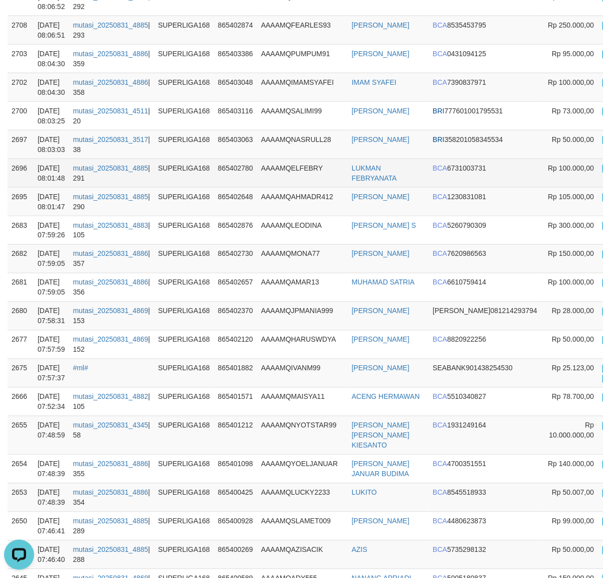 Image resolution: width=603 pixels, height=578 pixels. Describe the element at coordinates (21, 115) in the screenshot. I see `td: 2700` at that location.